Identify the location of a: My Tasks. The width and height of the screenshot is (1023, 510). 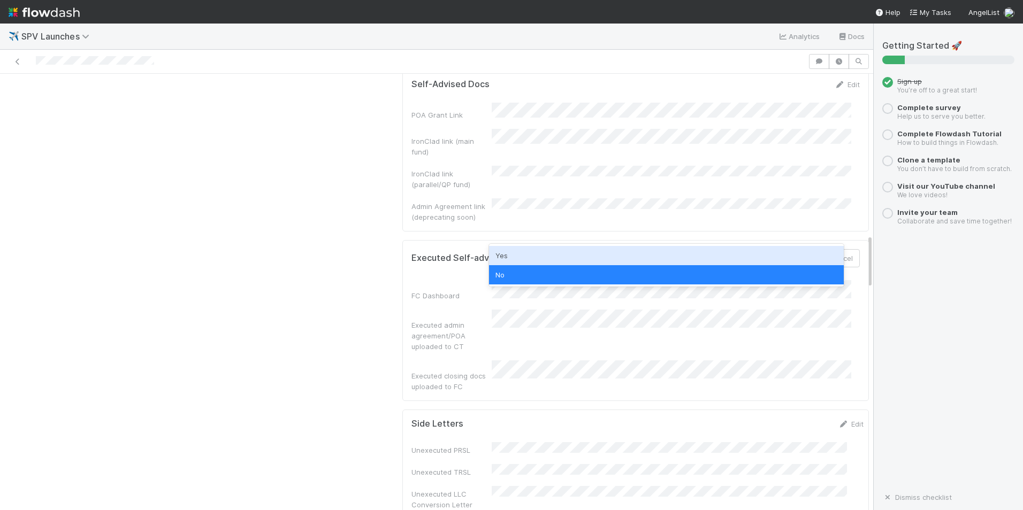
(930, 12).